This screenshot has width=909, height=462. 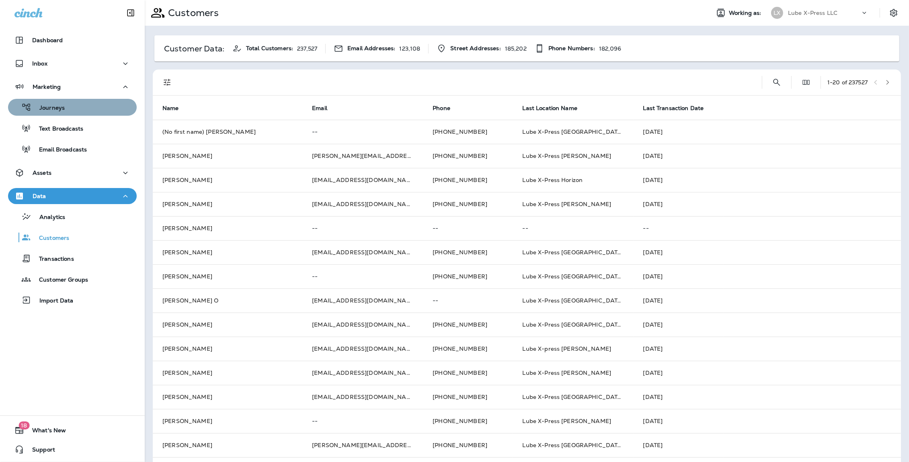 What do you see at coordinates (59, 280) in the screenshot?
I see `p: Customer Groups` at bounding box center [59, 280].